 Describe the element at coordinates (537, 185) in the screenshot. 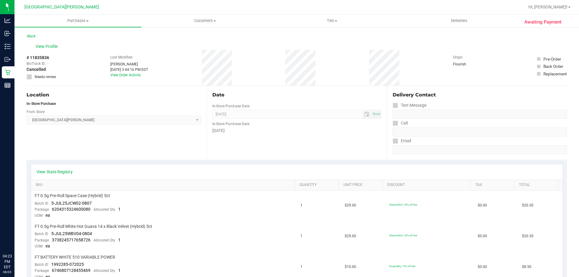

I see `a: Total` at that location.